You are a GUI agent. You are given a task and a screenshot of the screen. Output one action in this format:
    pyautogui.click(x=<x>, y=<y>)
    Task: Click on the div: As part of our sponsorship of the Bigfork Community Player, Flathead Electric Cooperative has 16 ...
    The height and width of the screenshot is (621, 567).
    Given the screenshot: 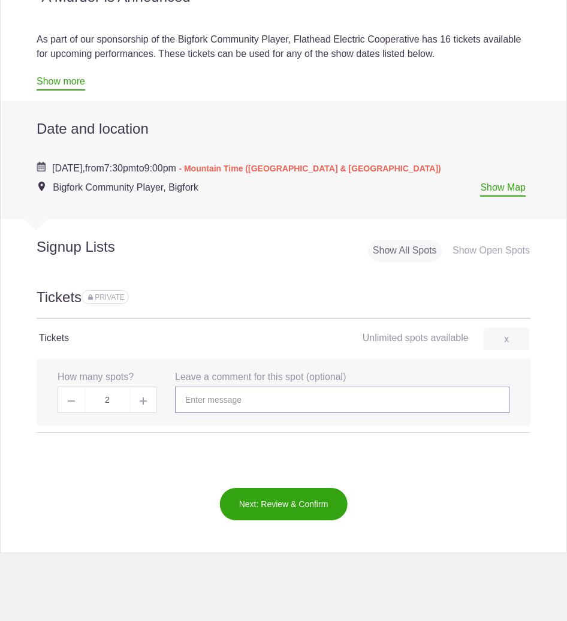 What is the action you would take?
    pyautogui.click(x=284, y=47)
    